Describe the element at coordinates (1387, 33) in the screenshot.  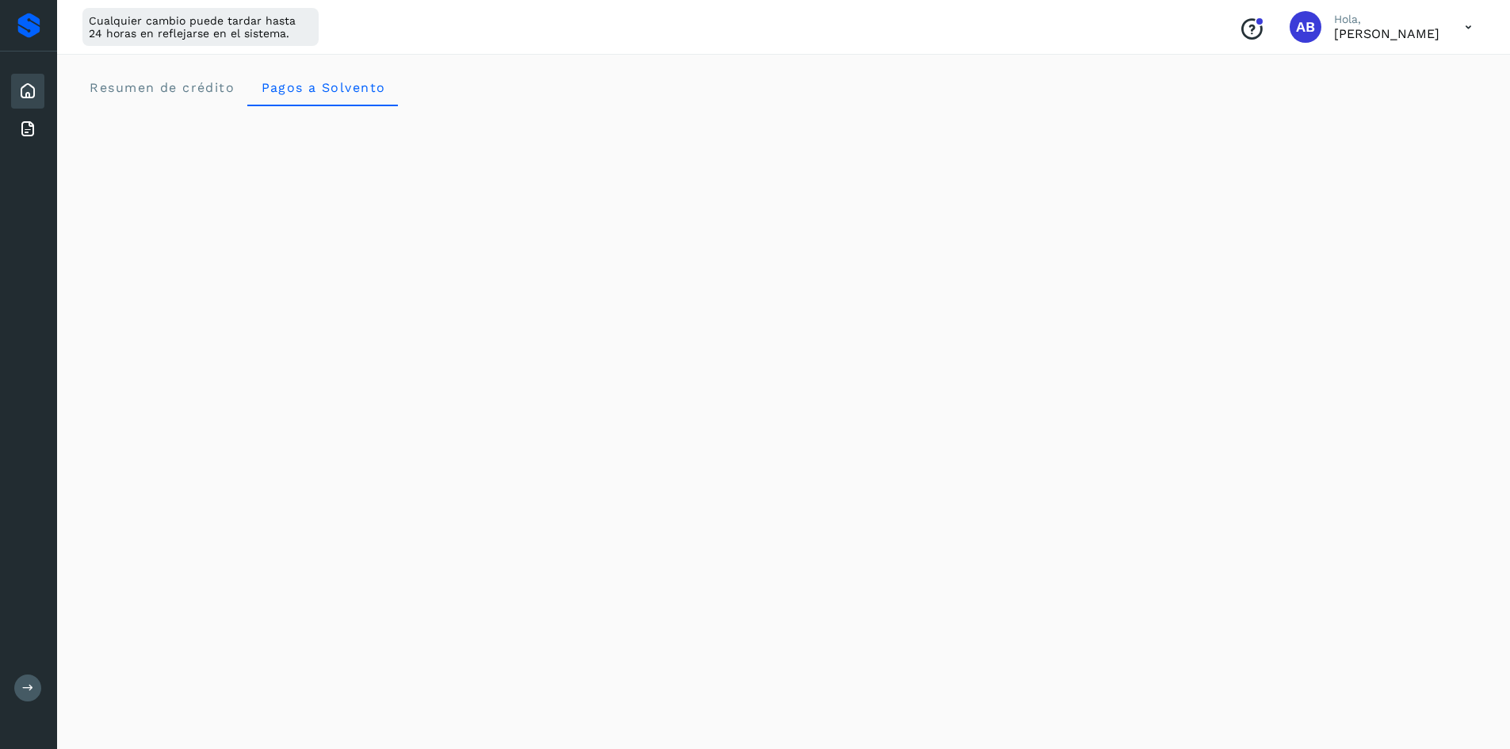
I see `p: Ana Belén Acosta` at that location.